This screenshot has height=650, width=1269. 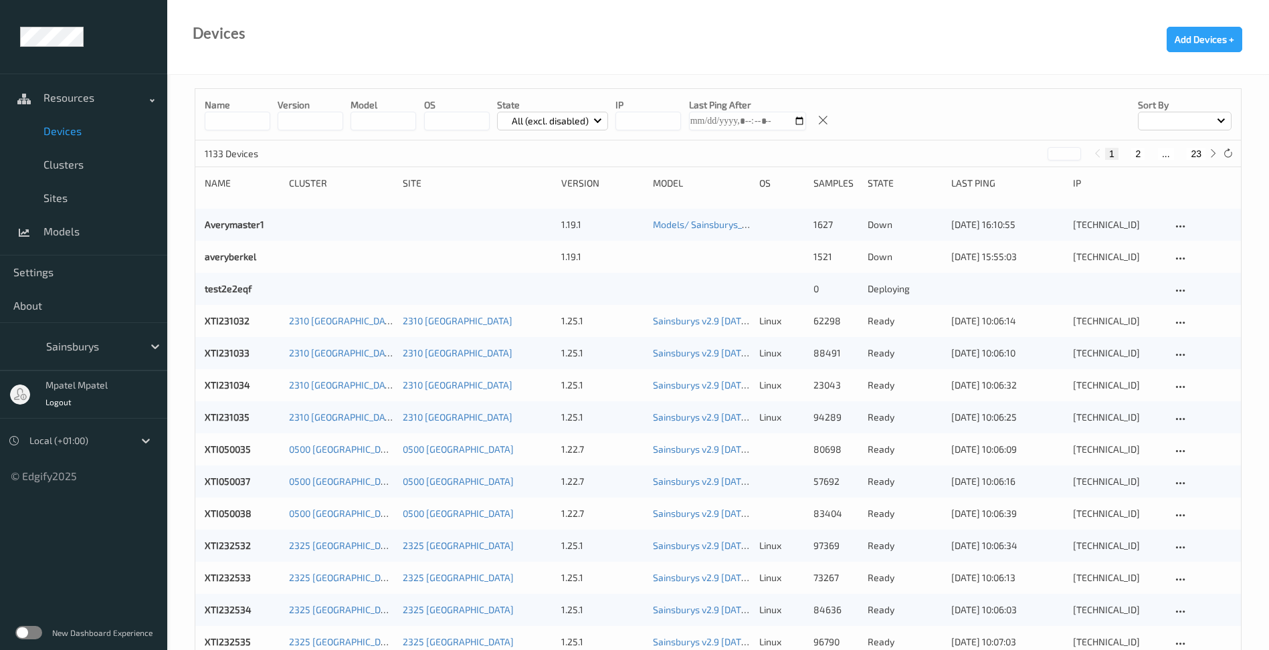 What do you see at coordinates (477, 183) in the screenshot?
I see `div: Site` at bounding box center [477, 183].